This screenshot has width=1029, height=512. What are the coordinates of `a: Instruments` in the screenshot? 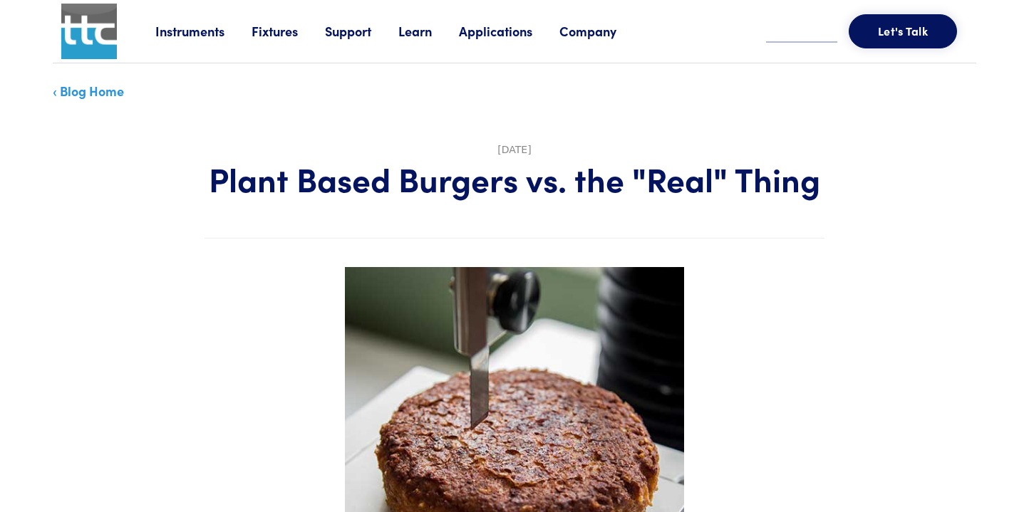 It's located at (203, 31).